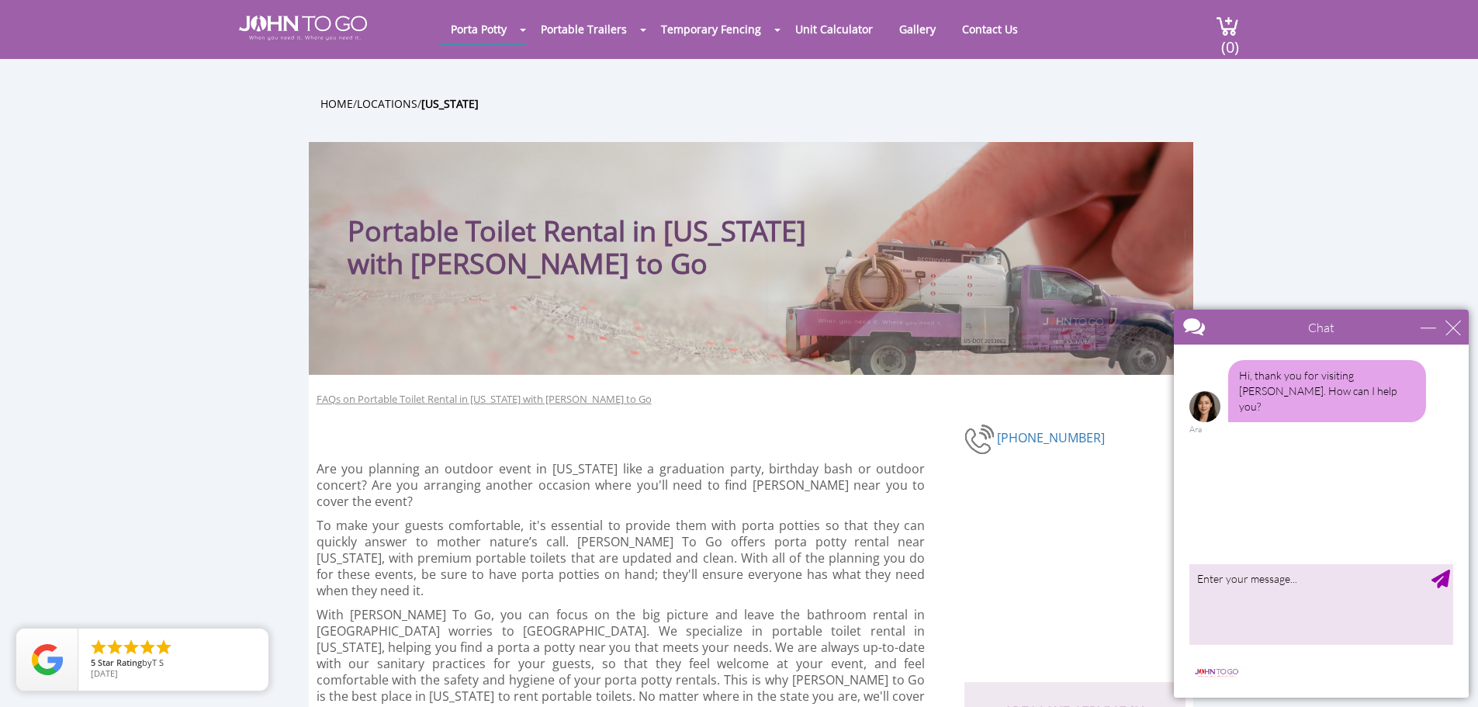 This screenshot has width=1478, height=707. I want to click on img: phone-number, so click(981, 439).